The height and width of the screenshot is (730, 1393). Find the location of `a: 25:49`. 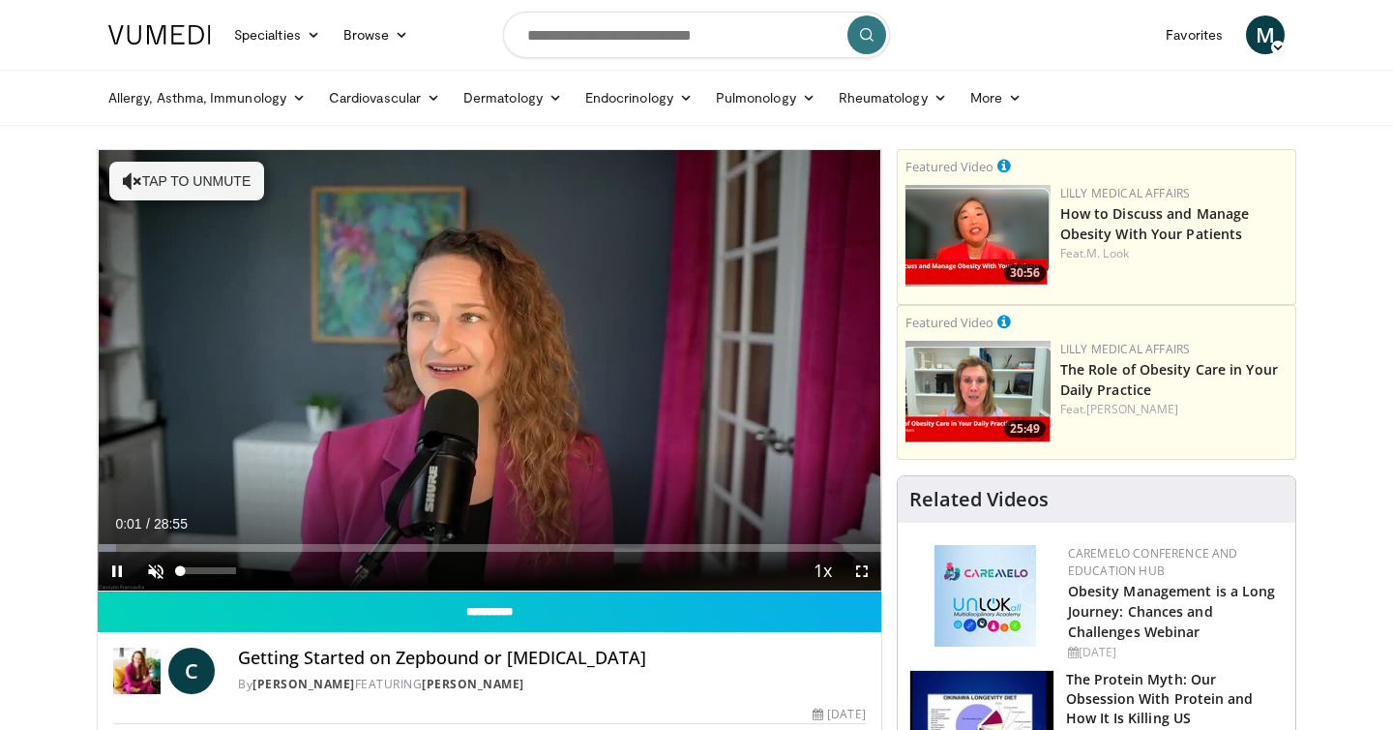

a: 25:49 is located at coordinates (978, 391).